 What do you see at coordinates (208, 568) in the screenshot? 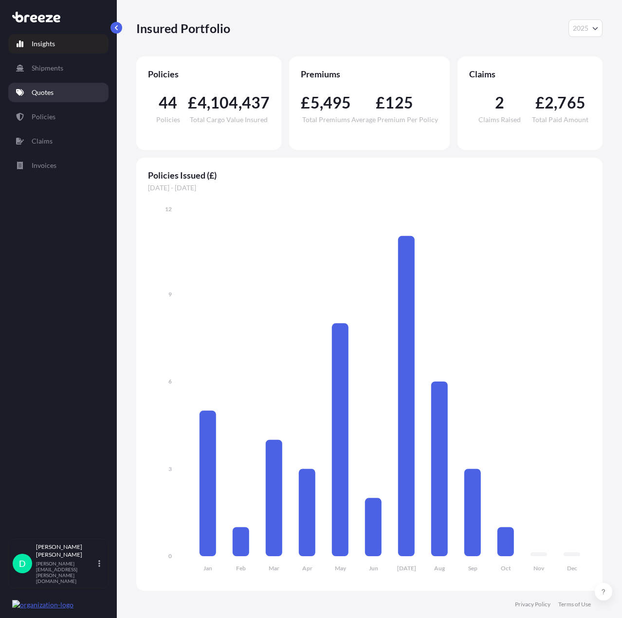
I see `tspan: Jan` at bounding box center [208, 568].